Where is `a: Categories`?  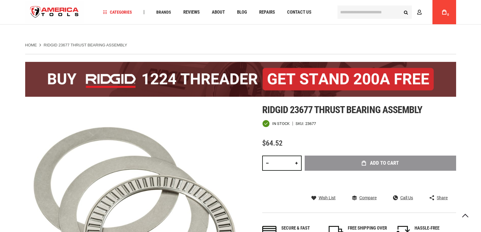
a: Categories is located at coordinates (117, 12).